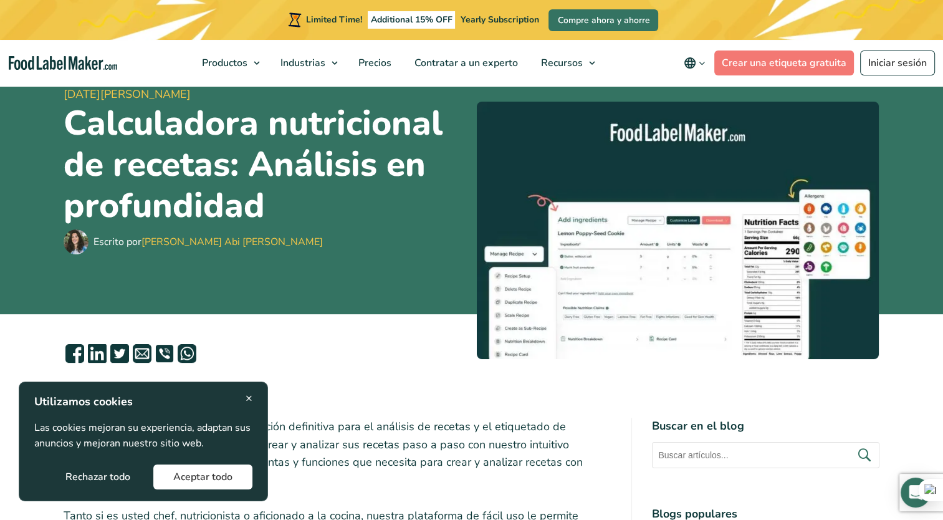  What do you see at coordinates (898, 63) in the screenshot?
I see `a: Iniciar sesión` at bounding box center [898, 63].